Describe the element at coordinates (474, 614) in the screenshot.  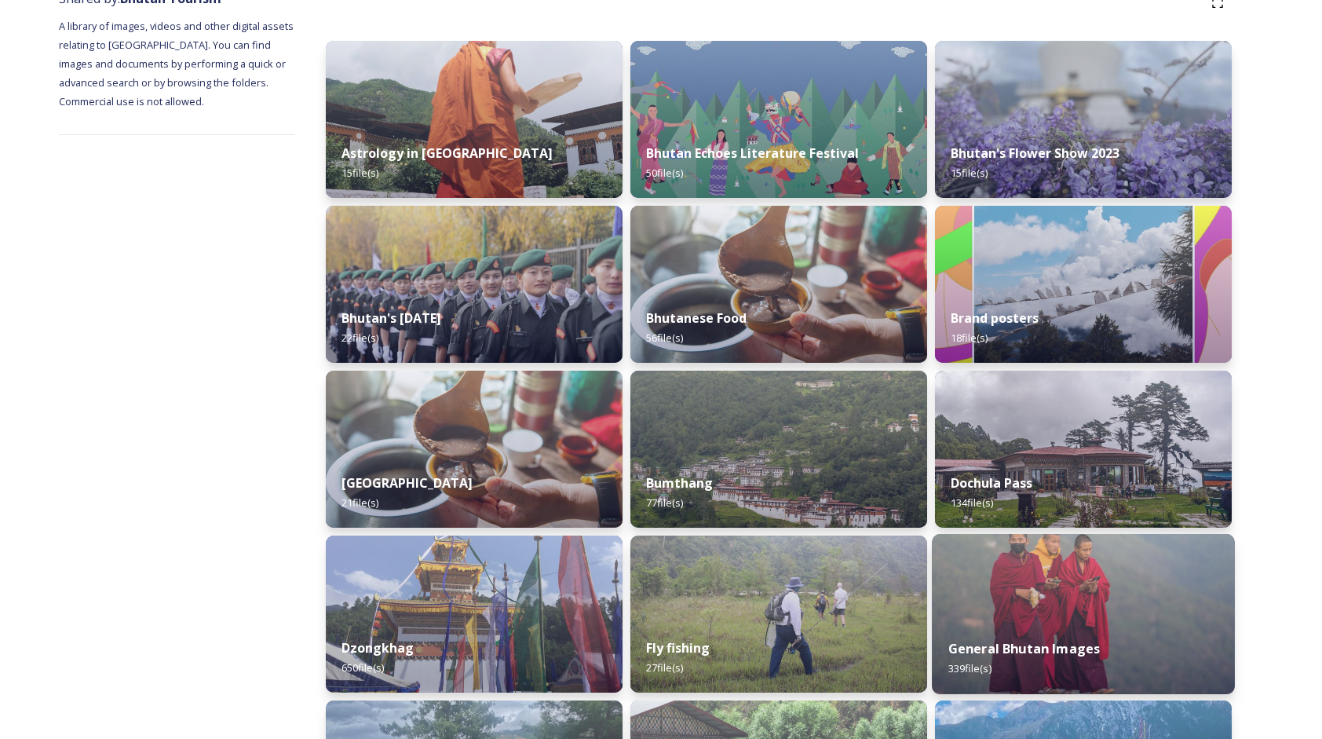
I see `img: Festival%2520Header.jpg` at that location.